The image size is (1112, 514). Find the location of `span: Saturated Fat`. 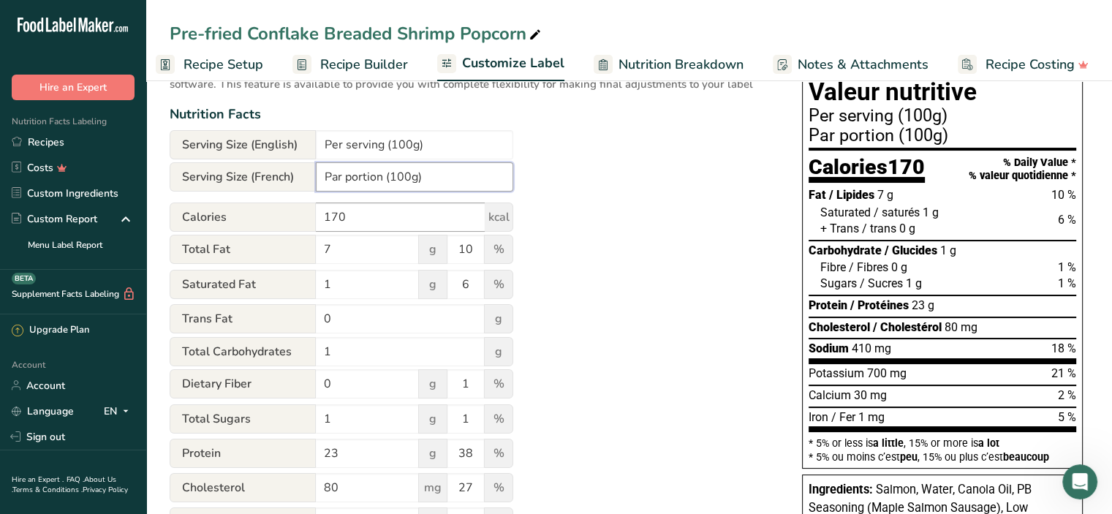

span: Saturated Fat is located at coordinates (243, 284).